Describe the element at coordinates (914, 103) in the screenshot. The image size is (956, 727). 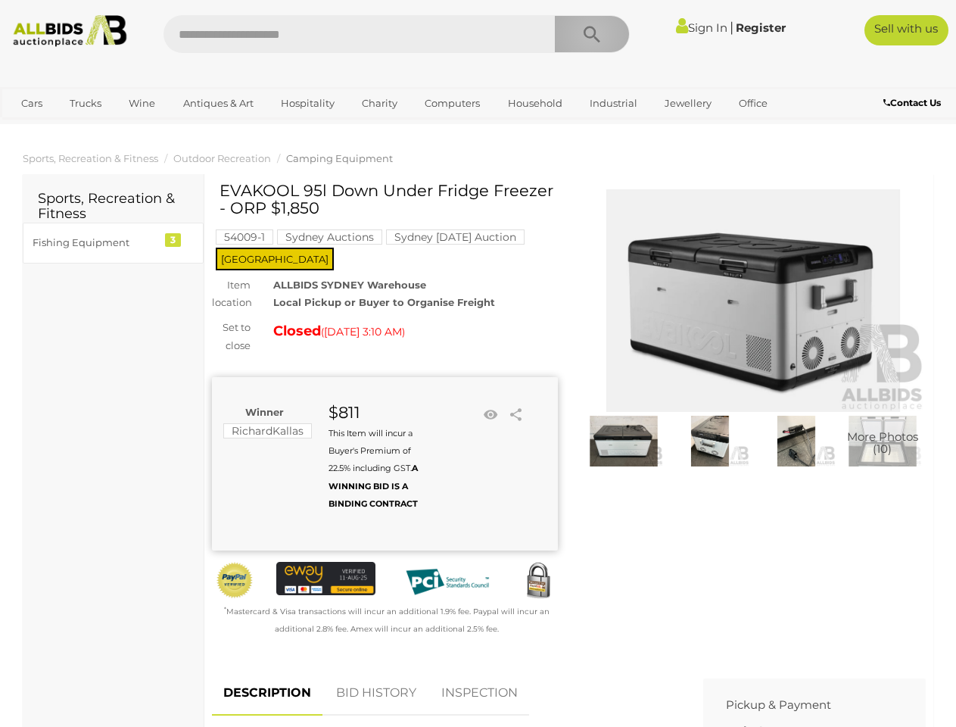
I see `a: Contact Us` at that location.